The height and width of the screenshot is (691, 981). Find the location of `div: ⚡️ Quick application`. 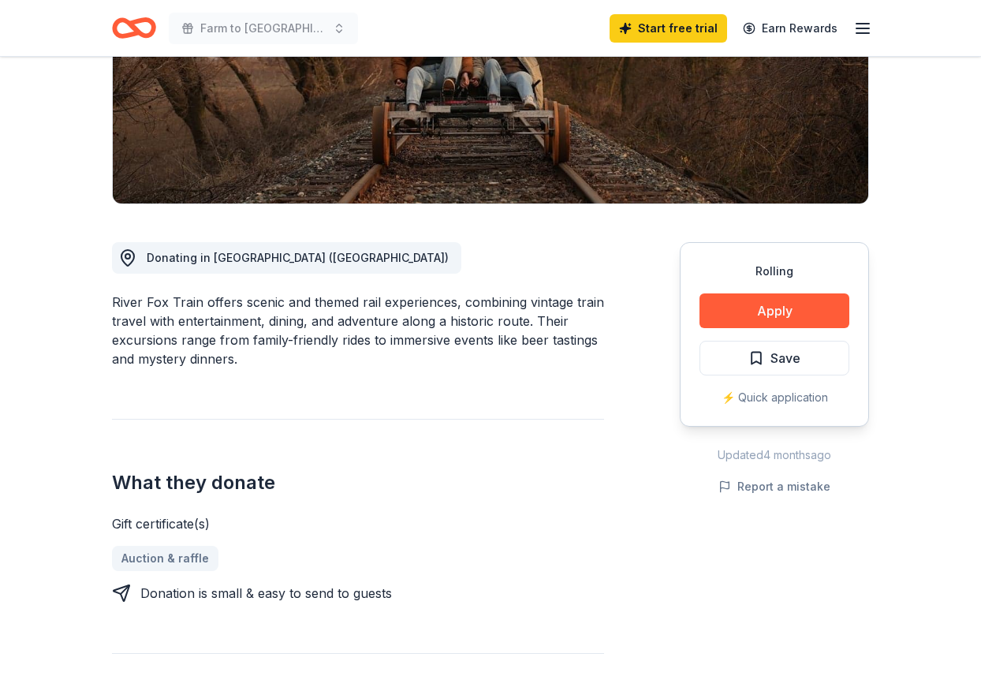

div: ⚡️ Quick application is located at coordinates (775, 398).